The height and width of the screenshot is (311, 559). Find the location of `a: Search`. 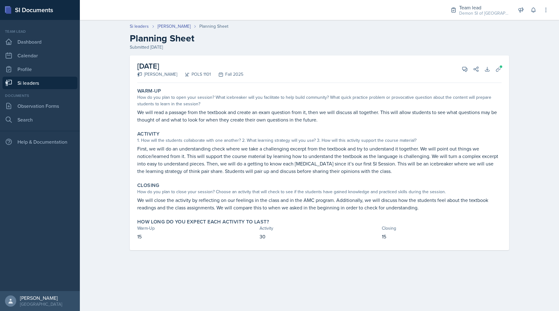

a: Search is located at coordinates (40, 120).